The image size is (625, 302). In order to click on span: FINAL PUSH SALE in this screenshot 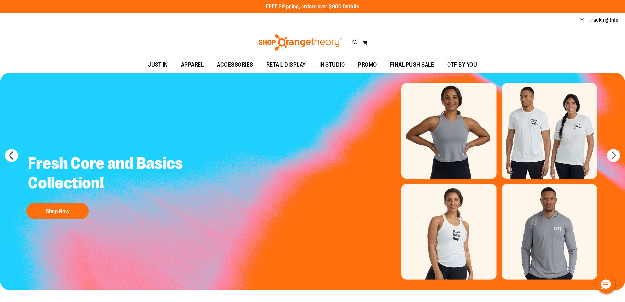, I will do `click(412, 65)`.